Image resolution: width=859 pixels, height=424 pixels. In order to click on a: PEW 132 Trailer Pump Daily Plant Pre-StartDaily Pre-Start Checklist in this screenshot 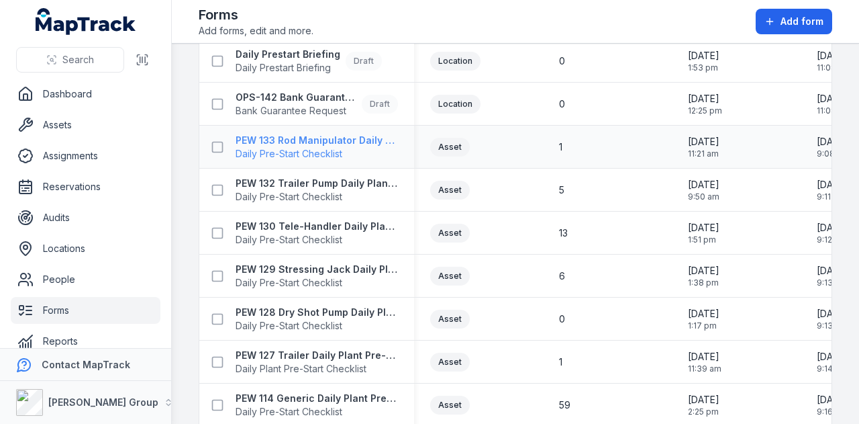, I will do `click(317, 190)`.